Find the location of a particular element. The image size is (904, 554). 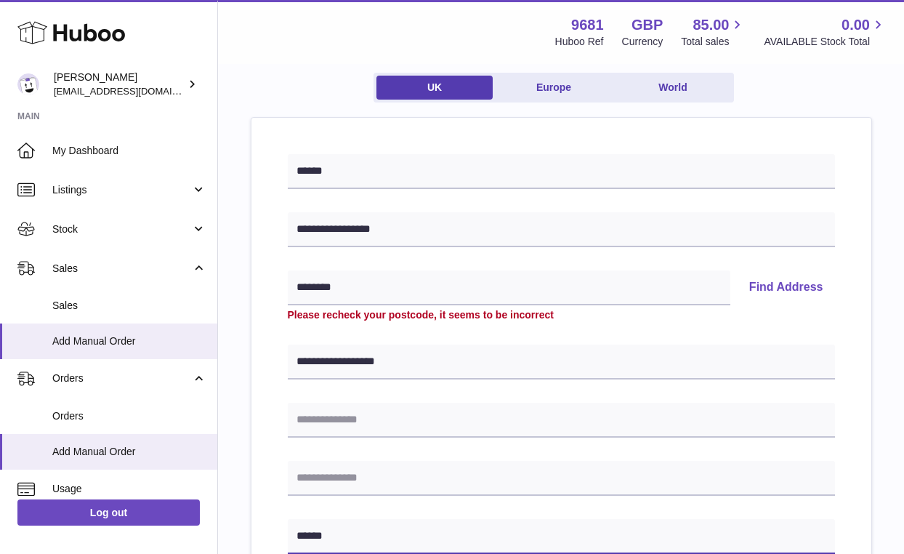

div: Huboo Ref is located at coordinates (579, 41).